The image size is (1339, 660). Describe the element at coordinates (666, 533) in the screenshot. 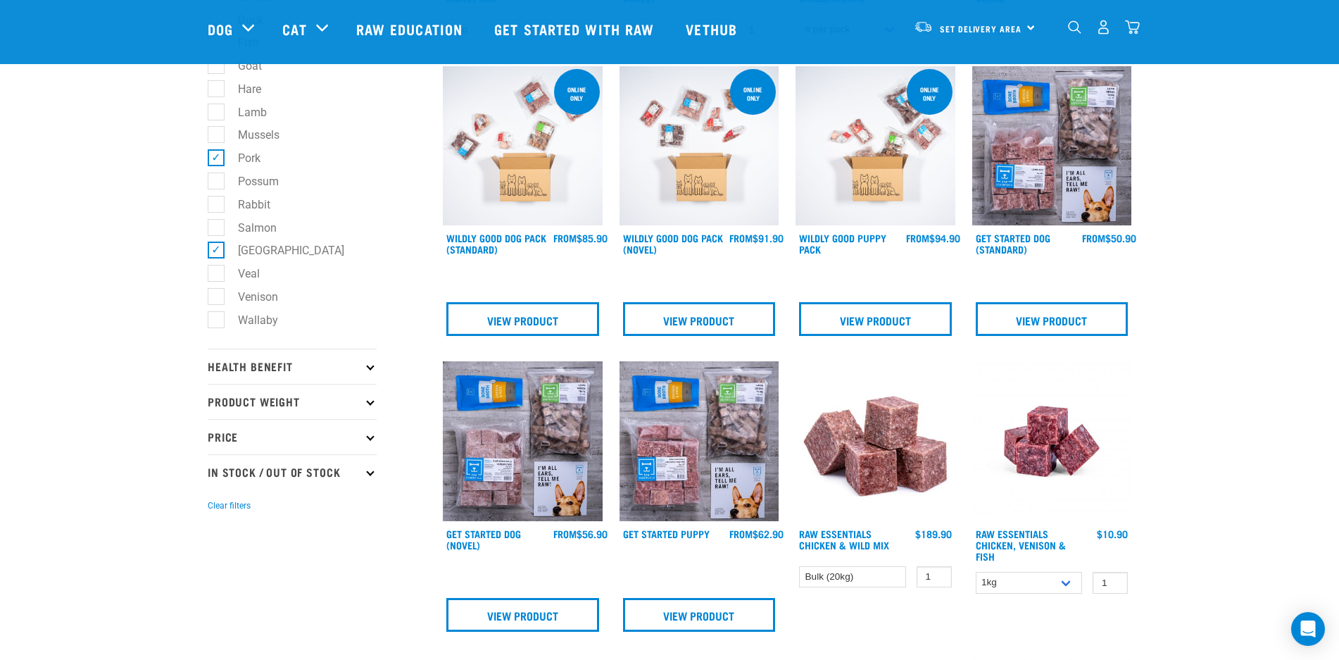

I see `a: Get Started Puppy` at that location.